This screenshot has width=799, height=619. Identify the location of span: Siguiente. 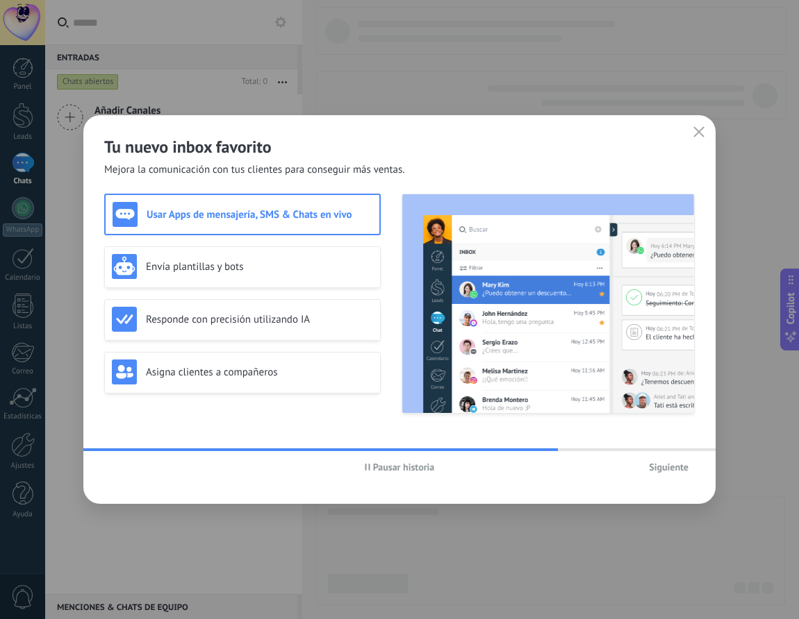
(668, 467).